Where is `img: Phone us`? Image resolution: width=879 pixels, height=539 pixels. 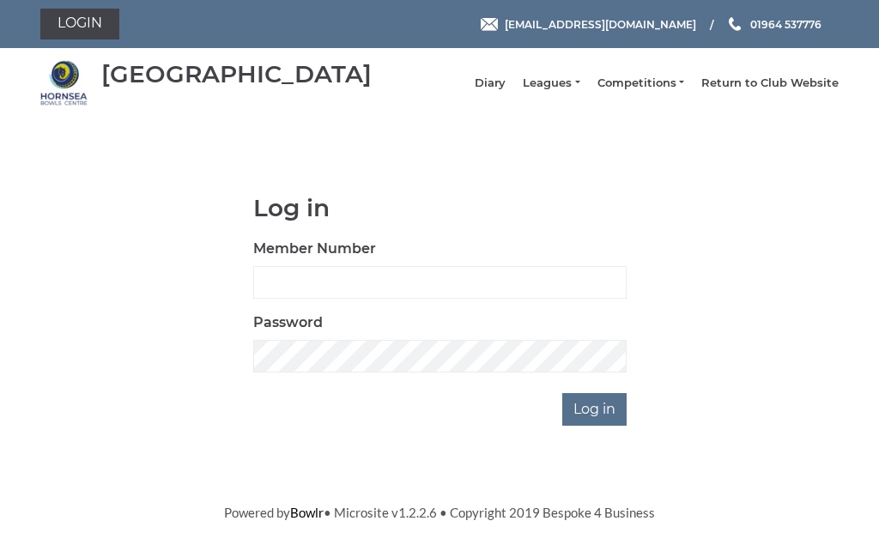 img: Phone us is located at coordinates (735, 24).